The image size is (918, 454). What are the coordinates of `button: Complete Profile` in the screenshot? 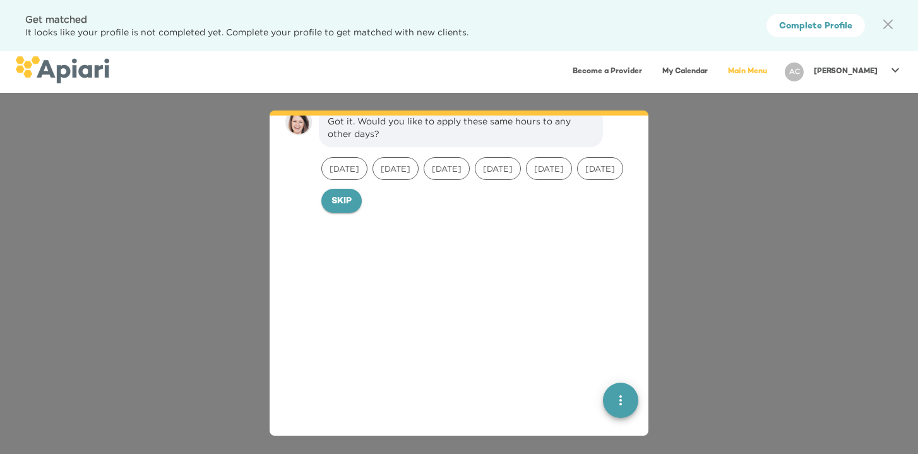 It's located at (816, 26).